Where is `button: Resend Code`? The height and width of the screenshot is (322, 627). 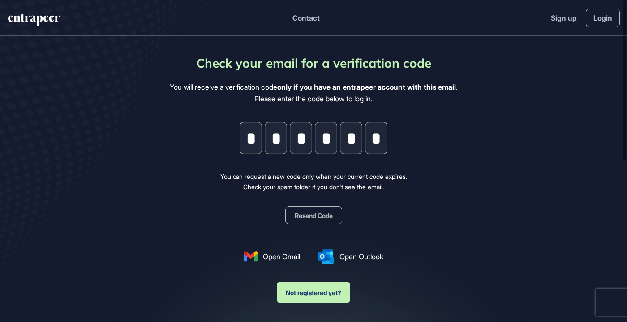 button: Resend Code is located at coordinates (314, 215).